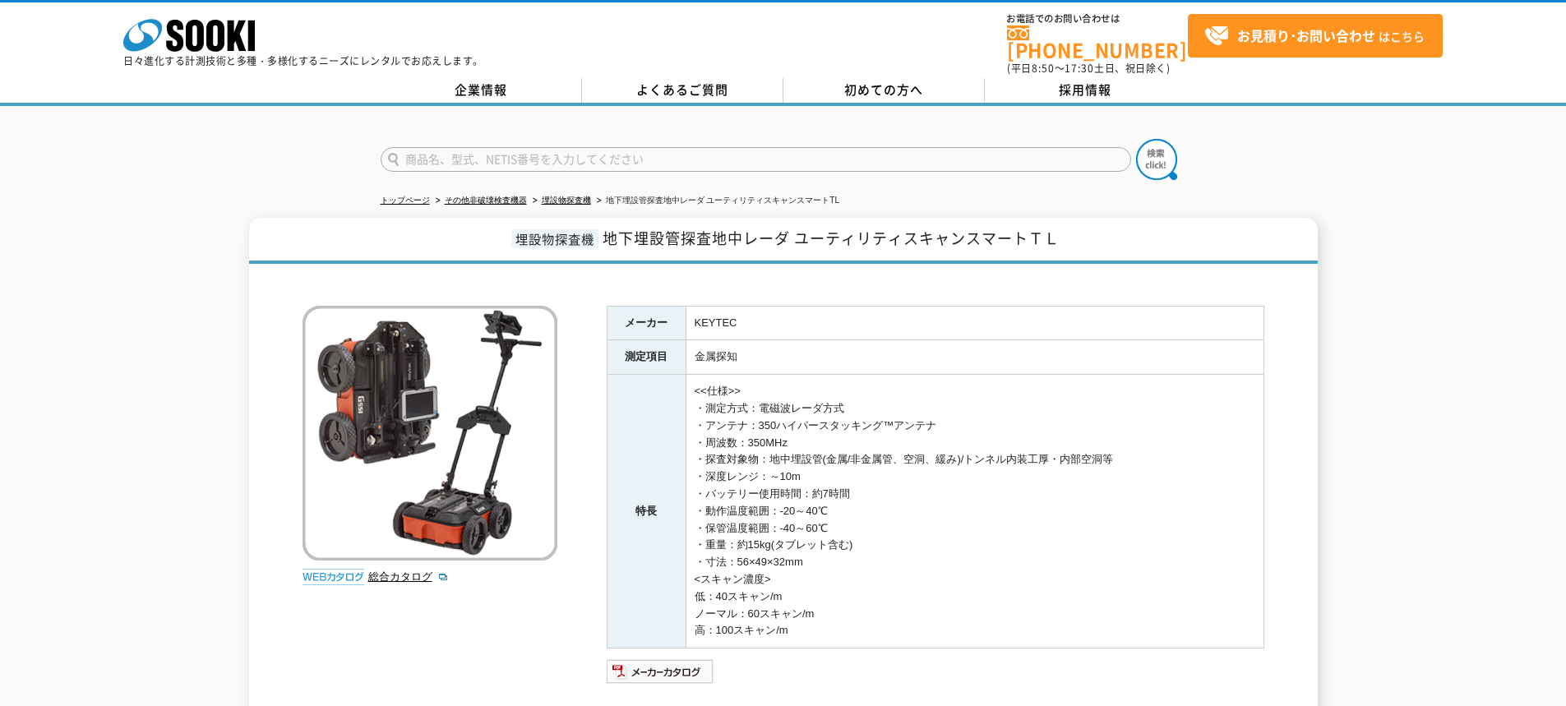 The height and width of the screenshot is (706, 1566). What do you see at coordinates (555, 238) in the screenshot?
I see `span: 埋設物探査機` at bounding box center [555, 238].